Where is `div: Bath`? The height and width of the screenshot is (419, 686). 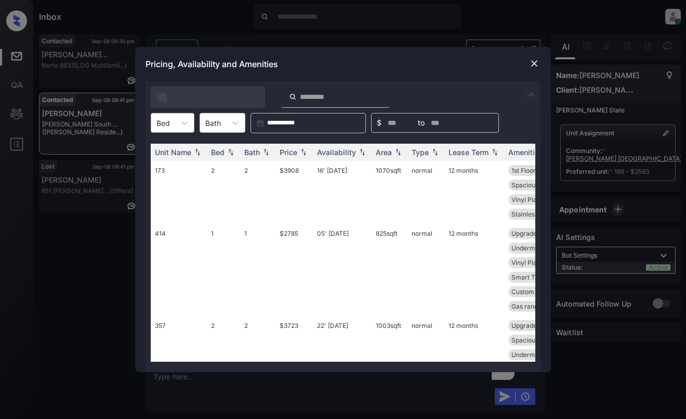 div: Bath is located at coordinates (252, 152).